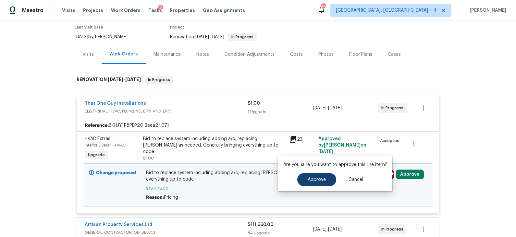 Image resolution: width=516 pixels, height=237 pixels. Describe the element at coordinates (167, 55) in the screenshot. I see `div: Maintenance` at that location.